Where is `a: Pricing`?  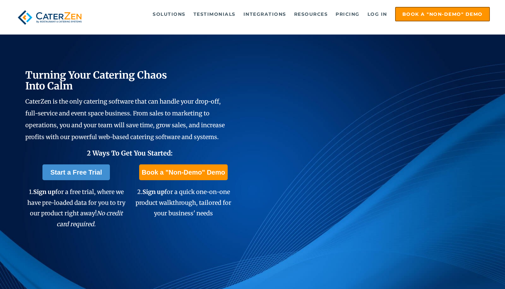 a: Pricing is located at coordinates (347, 14).